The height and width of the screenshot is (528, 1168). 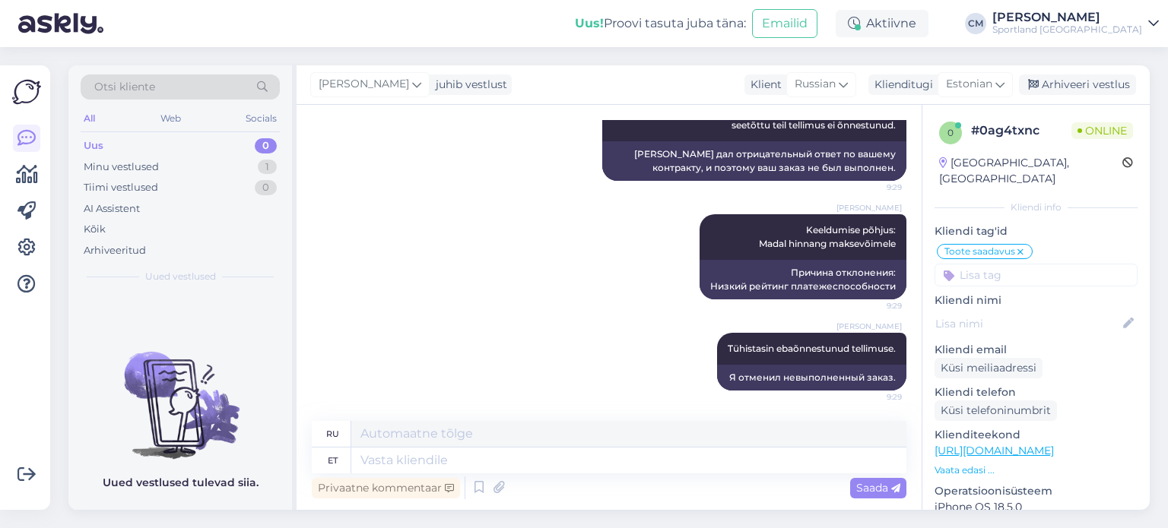 I want to click on div: Я отменил невыполненный заказ., so click(x=811, y=378).